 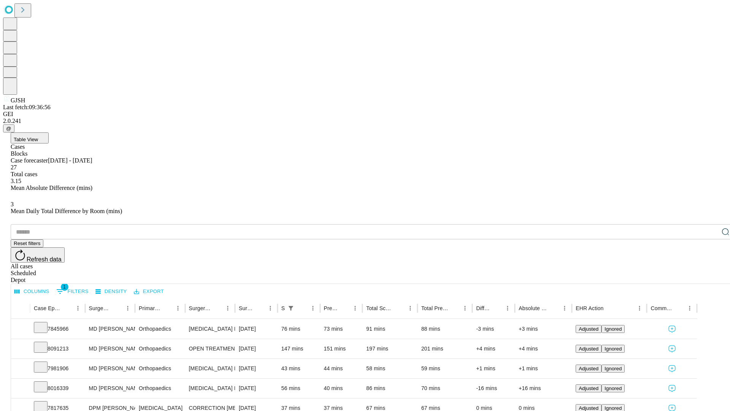 What do you see at coordinates (445, 348) in the screenshot?
I see `div: 201 mins` at bounding box center [445, 348].